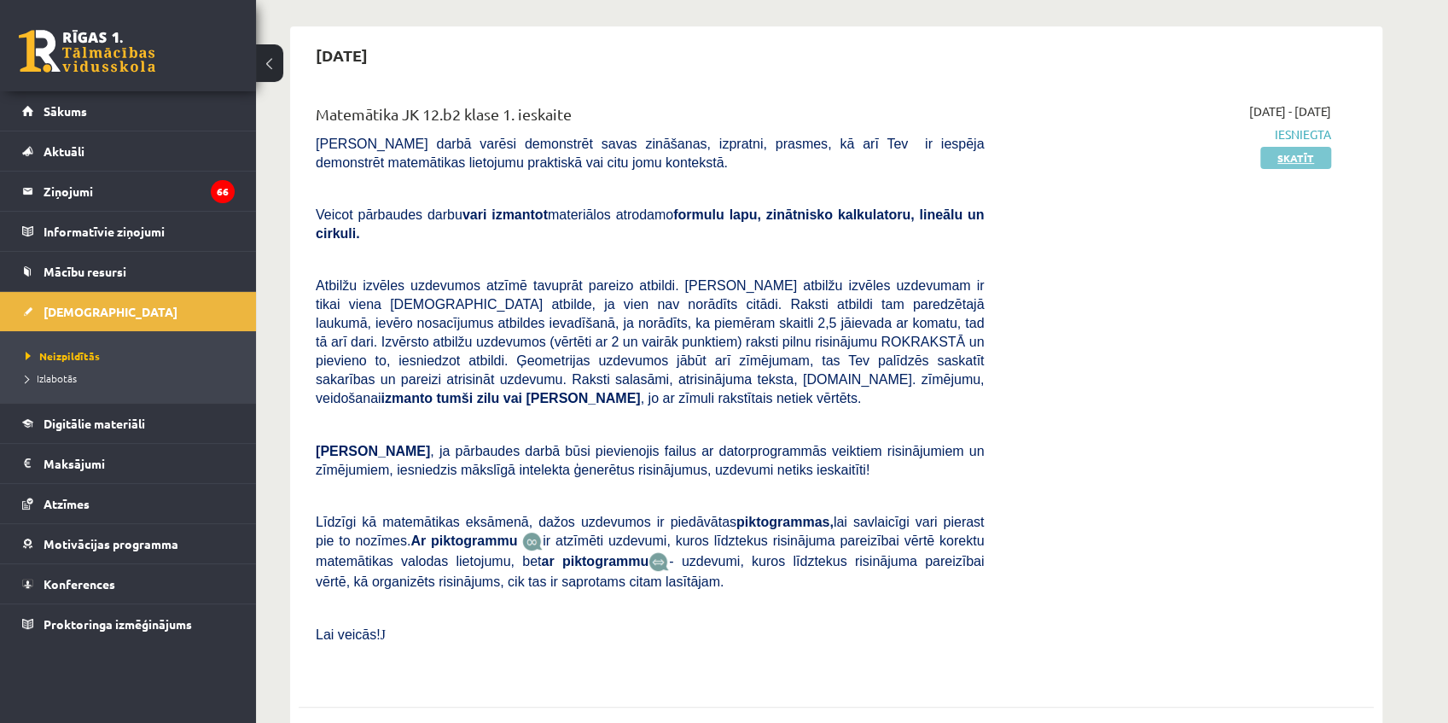 This screenshot has height=723, width=1448. Describe the element at coordinates (463, 540) in the screenshot. I see `b: Ar piktogrammu` at that location.